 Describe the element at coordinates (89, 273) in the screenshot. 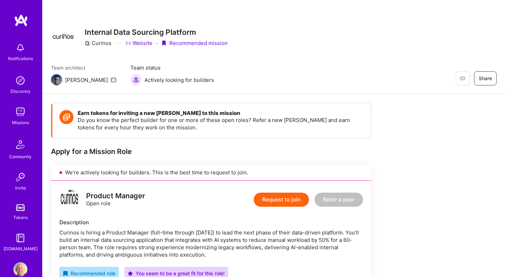

I see `div: Recommended role` at that location.